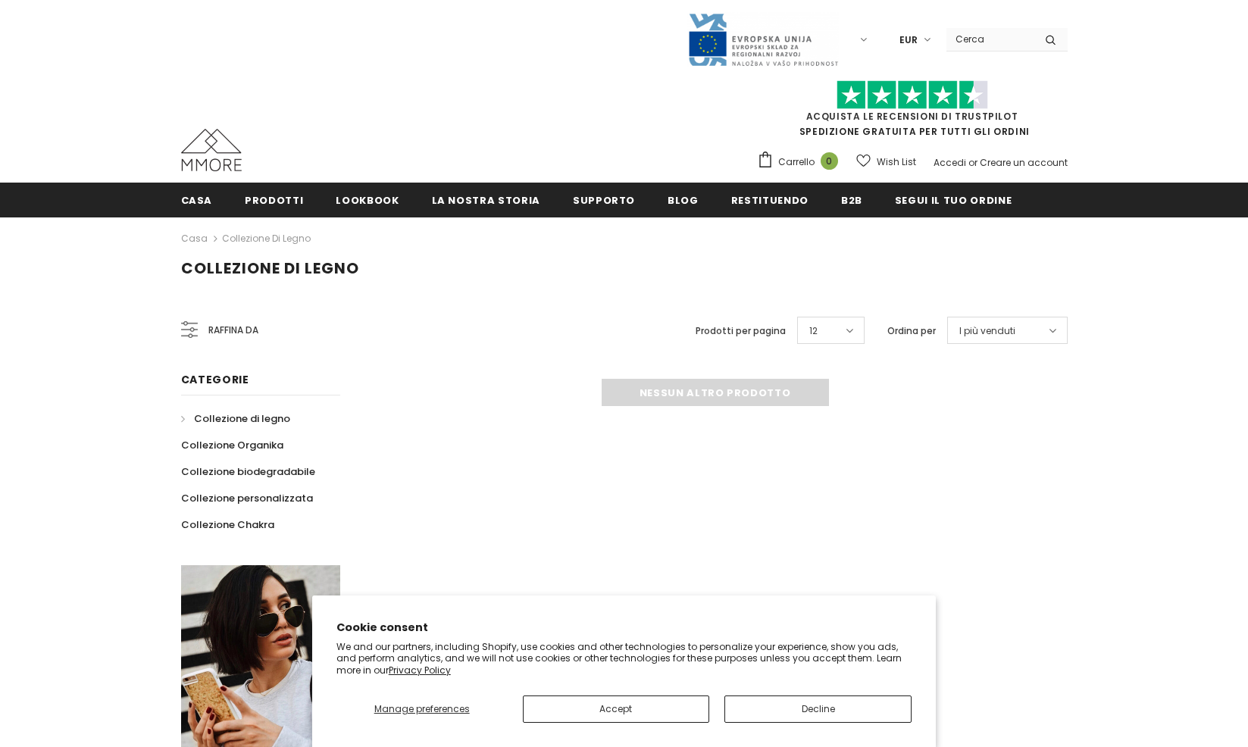 This screenshot has width=1248, height=747. I want to click on span: or, so click(973, 162).